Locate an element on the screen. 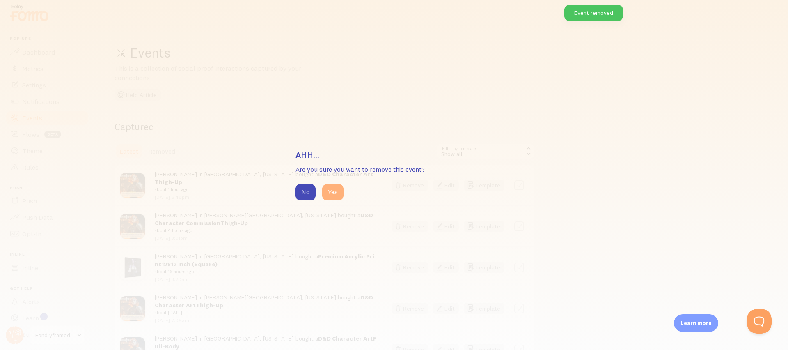 Image resolution: width=788 pixels, height=350 pixels. button: Yes is located at coordinates (333, 192).